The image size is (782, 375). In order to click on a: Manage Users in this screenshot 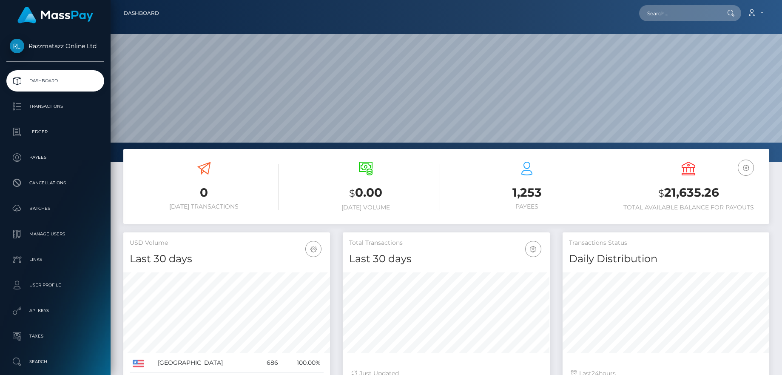, I will do `click(55, 234)`.